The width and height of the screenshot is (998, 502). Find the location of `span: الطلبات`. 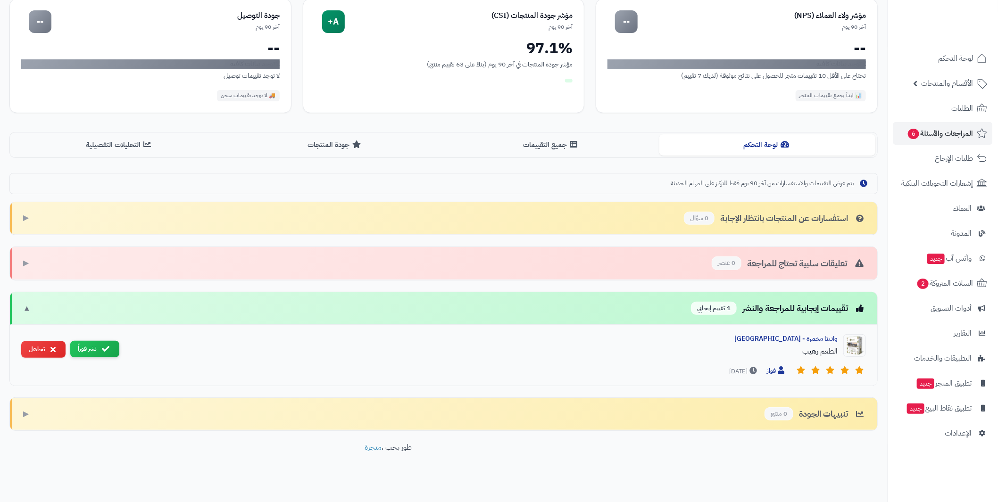

span: الطلبات is located at coordinates (962, 108).